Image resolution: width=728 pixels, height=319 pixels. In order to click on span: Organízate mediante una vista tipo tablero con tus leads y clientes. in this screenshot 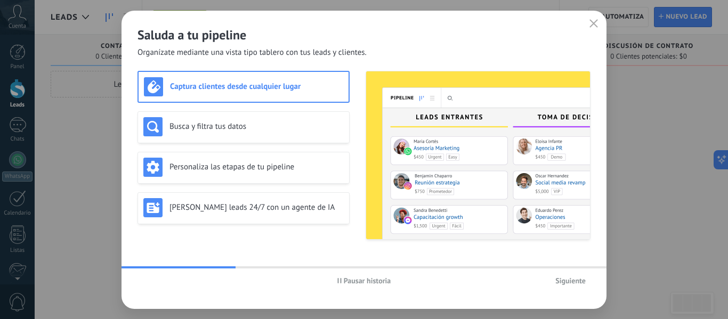, I will do `click(252, 53)`.